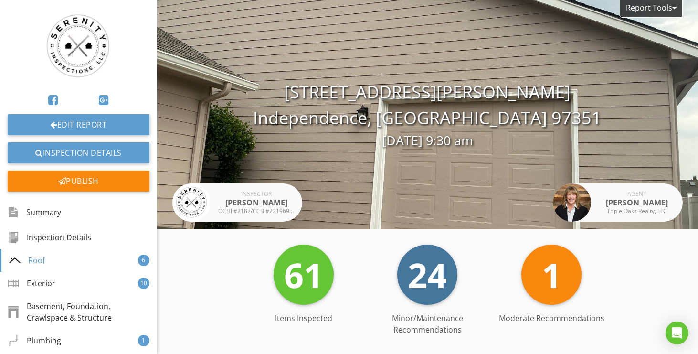 The width and height of the screenshot is (698, 354). What do you see at coordinates (428, 324) in the screenshot?
I see `div: Minor/Maintenance Recommendations` at bounding box center [428, 324].